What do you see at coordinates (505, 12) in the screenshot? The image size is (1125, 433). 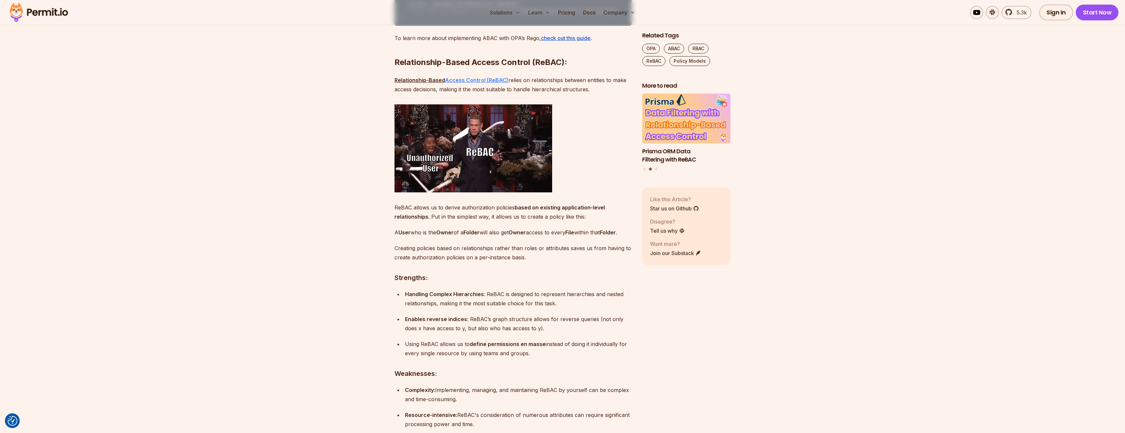 I see `button: Solutions` at bounding box center [505, 12].